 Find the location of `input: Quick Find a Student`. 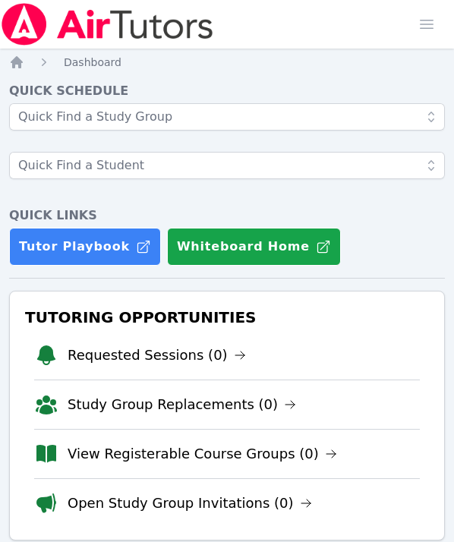

input: Quick Find a Student is located at coordinates (227, 166).